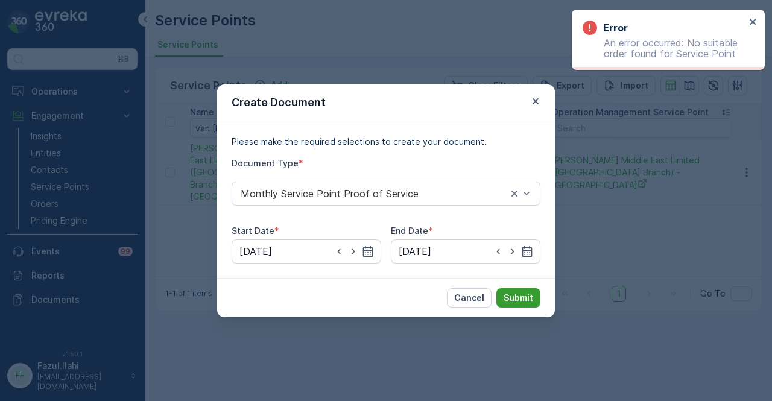 This screenshot has width=772, height=401. Describe the element at coordinates (518, 298) in the screenshot. I see `p: Submit` at that location.